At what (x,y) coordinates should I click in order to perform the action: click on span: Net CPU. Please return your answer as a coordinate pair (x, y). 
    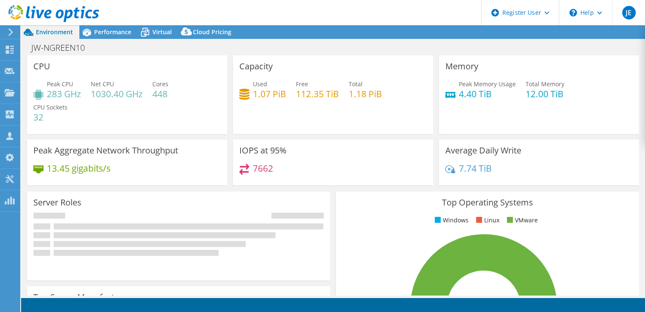
    Looking at the image, I should click on (102, 84).